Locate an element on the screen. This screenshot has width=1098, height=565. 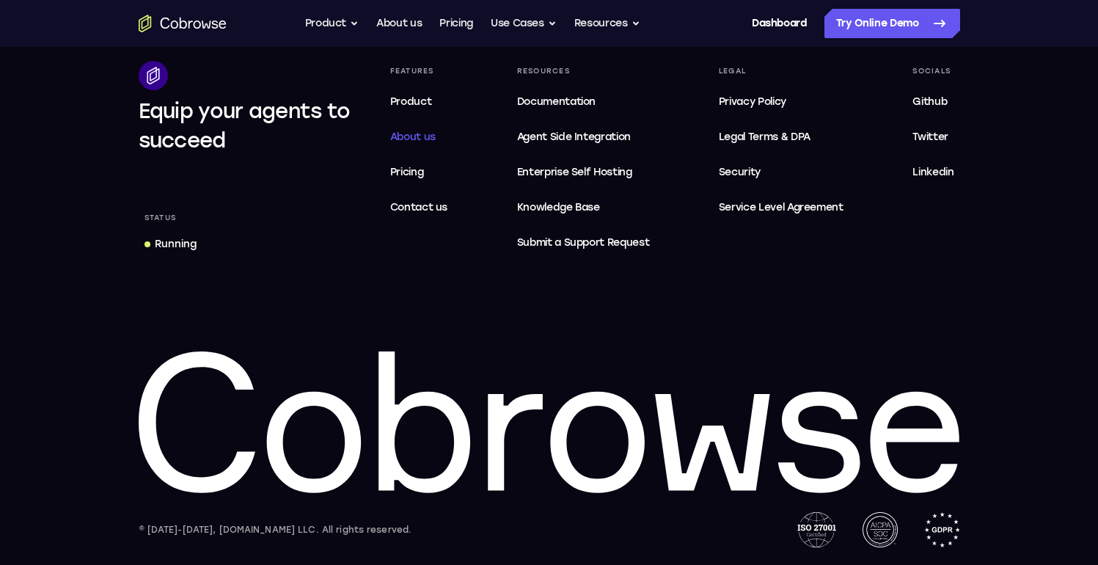
button: Resources is located at coordinates (607, 23).